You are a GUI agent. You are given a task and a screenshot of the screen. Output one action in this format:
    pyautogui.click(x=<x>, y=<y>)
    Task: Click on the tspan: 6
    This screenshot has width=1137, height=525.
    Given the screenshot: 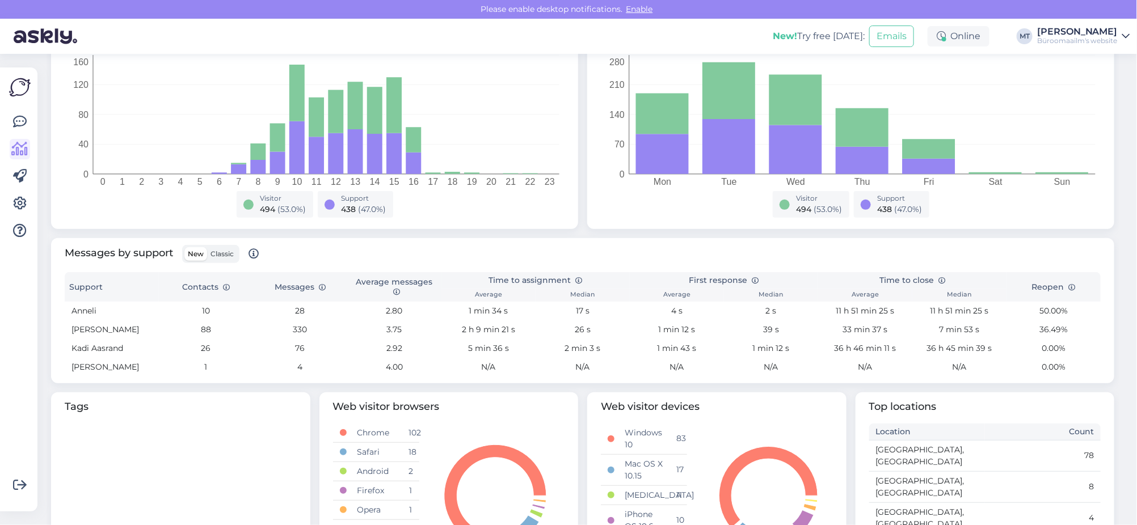 What is the action you would take?
    pyautogui.click(x=219, y=181)
    